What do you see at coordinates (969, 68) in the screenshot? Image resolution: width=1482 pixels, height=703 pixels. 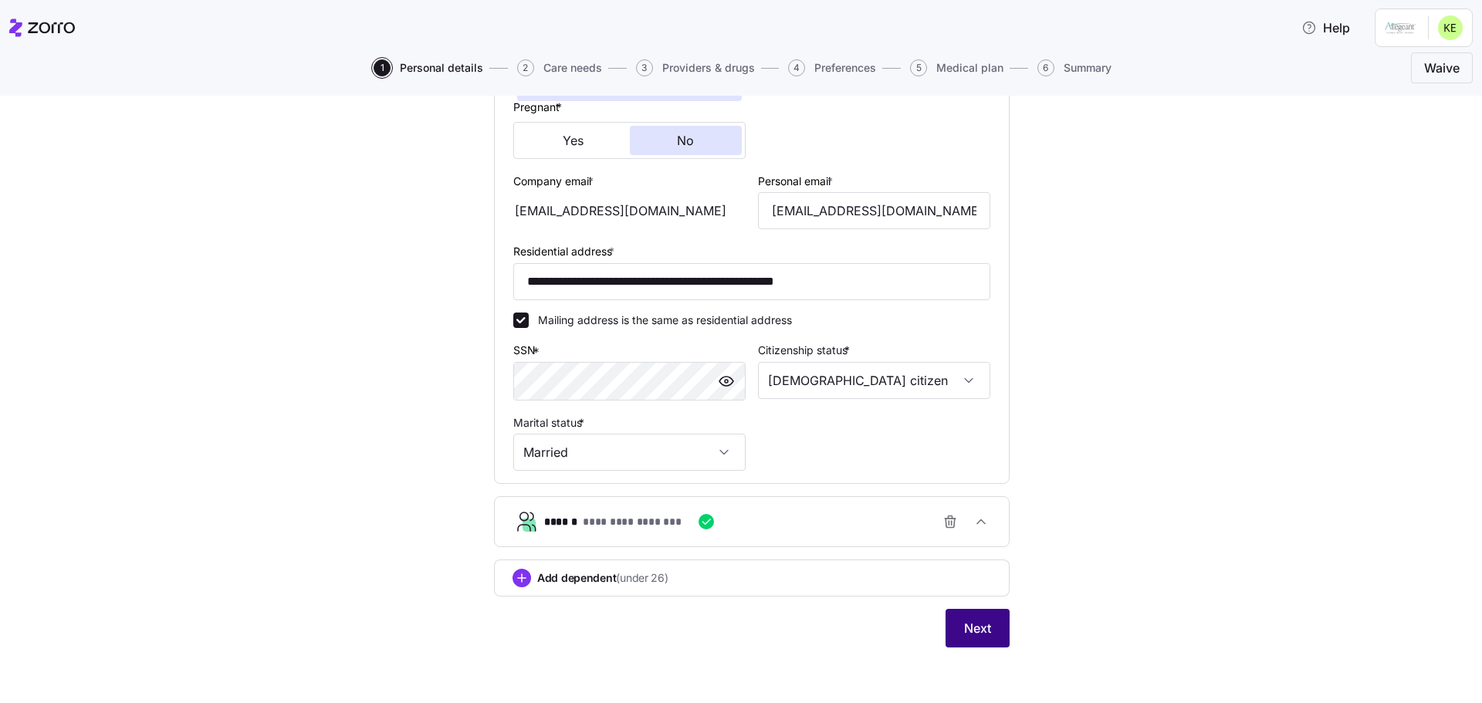 I see `span: Medical plan` at bounding box center [969, 68].